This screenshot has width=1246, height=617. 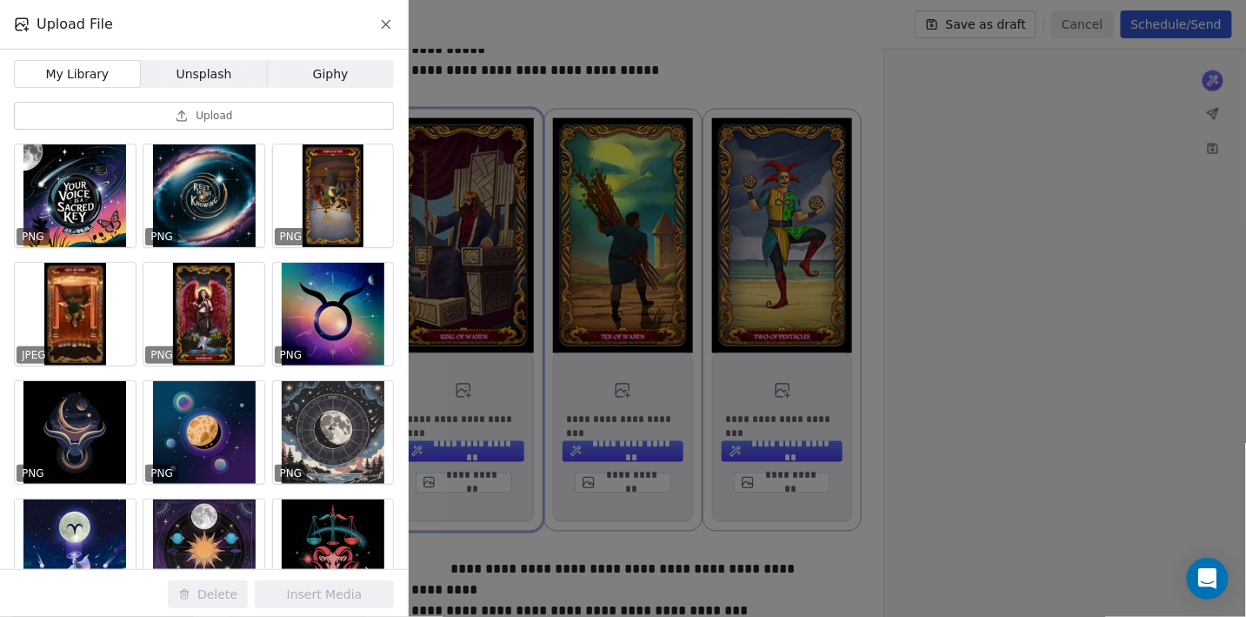 I want to click on span: Unsplash, so click(x=204, y=74).